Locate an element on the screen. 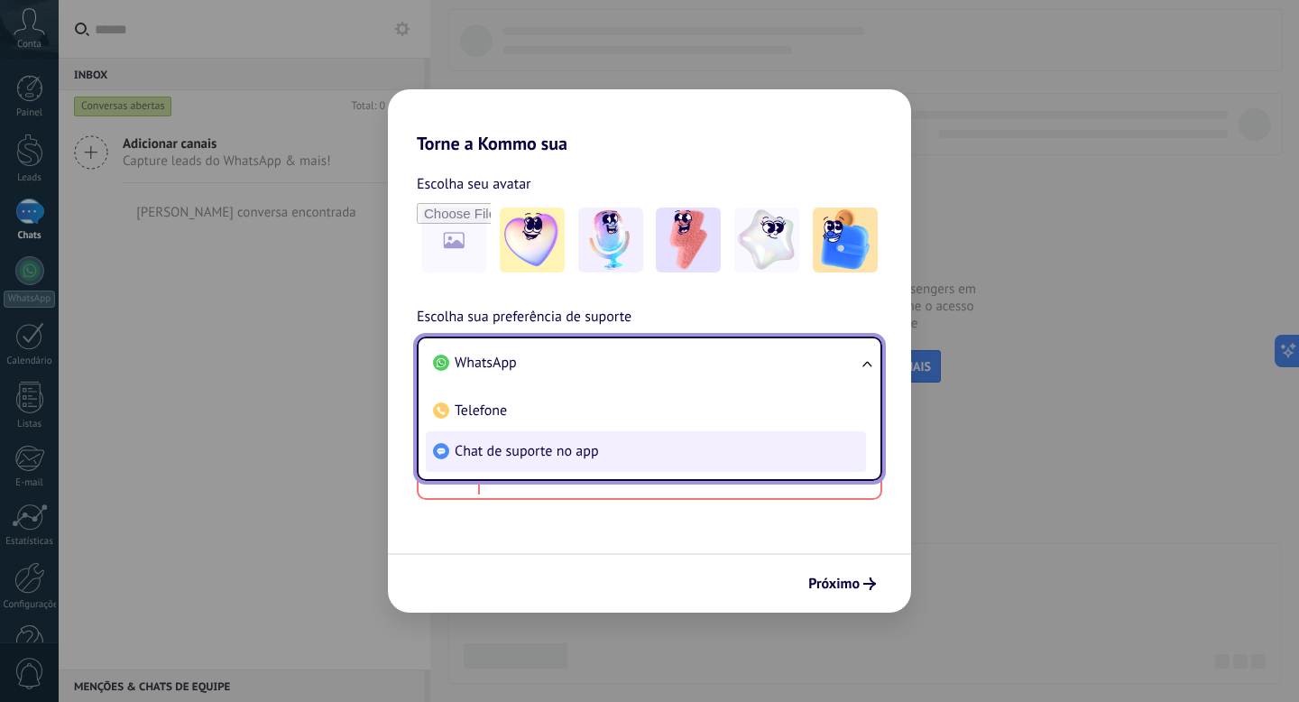 The image size is (1299, 702). span: WhatsApp is located at coordinates (485, 363).